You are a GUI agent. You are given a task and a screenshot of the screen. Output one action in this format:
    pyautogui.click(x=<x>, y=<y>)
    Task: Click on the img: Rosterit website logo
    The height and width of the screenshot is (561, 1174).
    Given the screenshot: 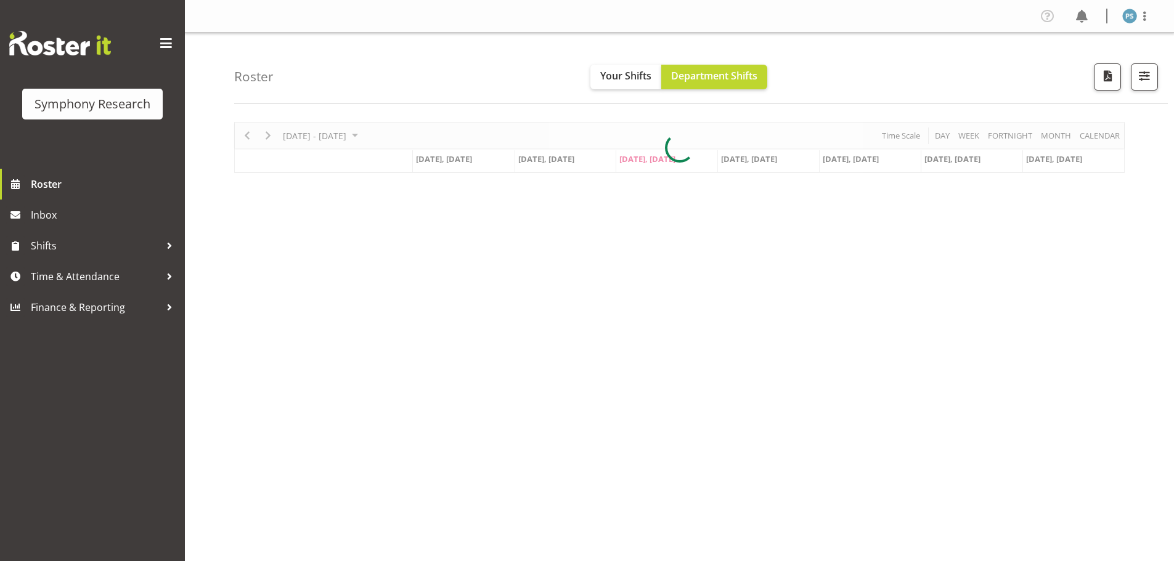 What is the action you would take?
    pyautogui.click(x=60, y=43)
    